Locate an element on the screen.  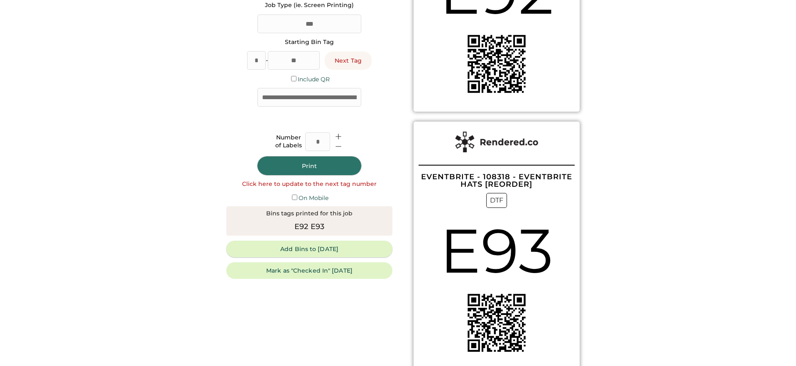
div: E93 is located at coordinates (497, 251).